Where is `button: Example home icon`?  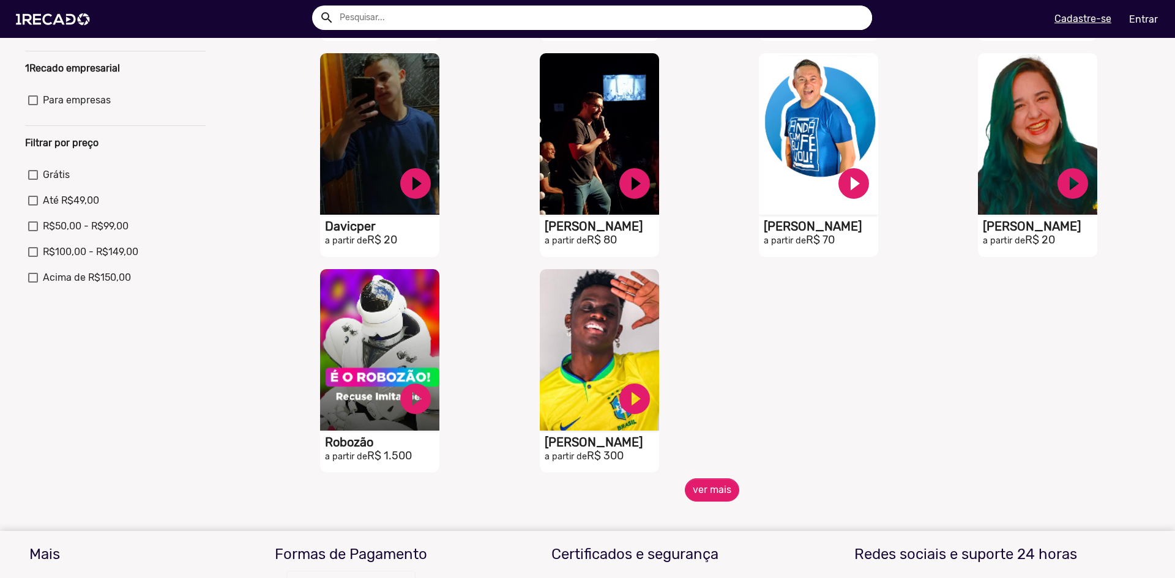 button: Example home icon is located at coordinates (325, 17).